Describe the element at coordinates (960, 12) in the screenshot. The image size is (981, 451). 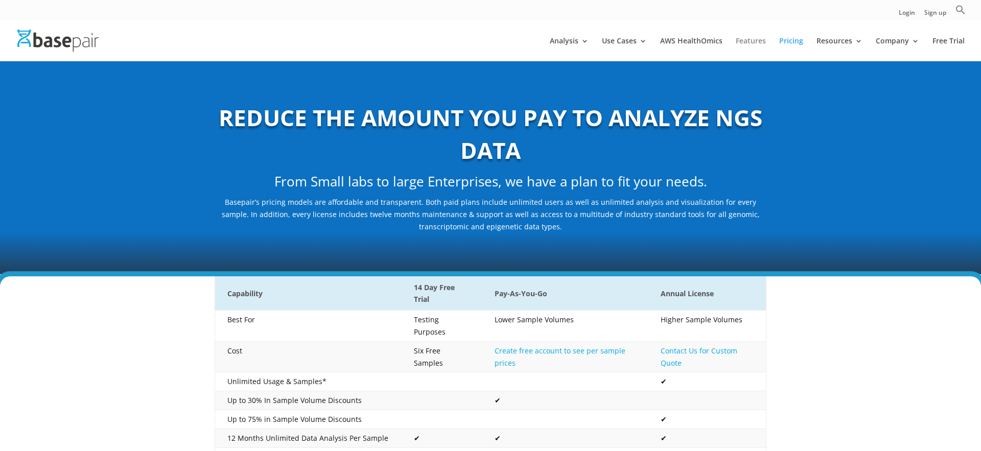
I see `a: Search Icon Link` at that location.